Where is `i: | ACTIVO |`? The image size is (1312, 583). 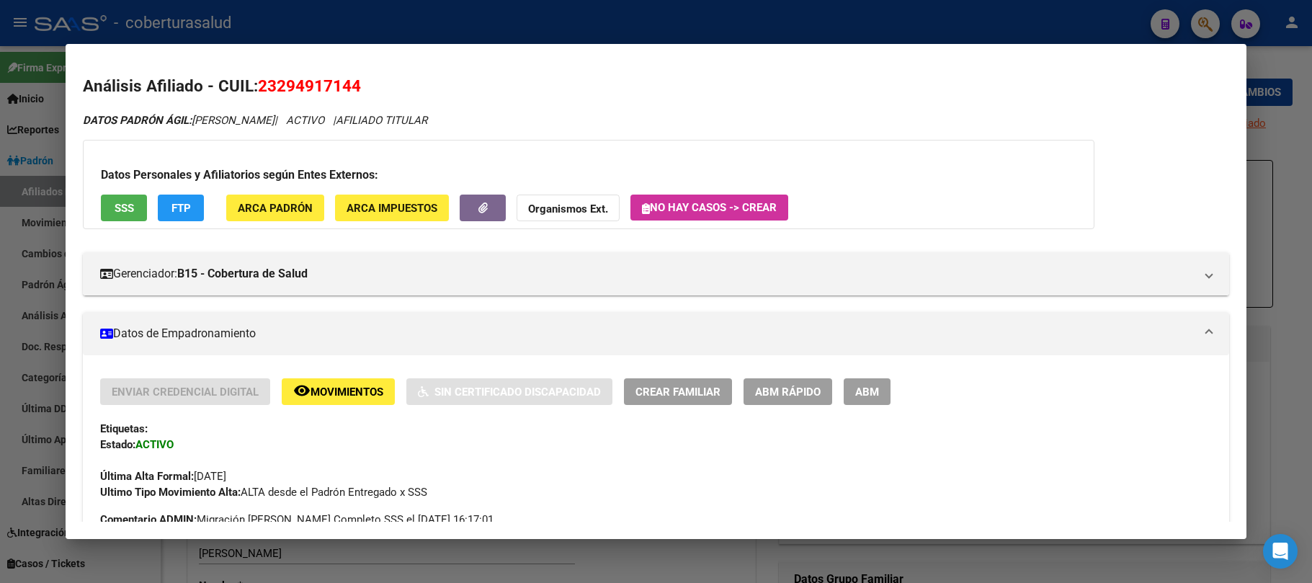 i: | ACTIVO | is located at coordinates (255, 120).